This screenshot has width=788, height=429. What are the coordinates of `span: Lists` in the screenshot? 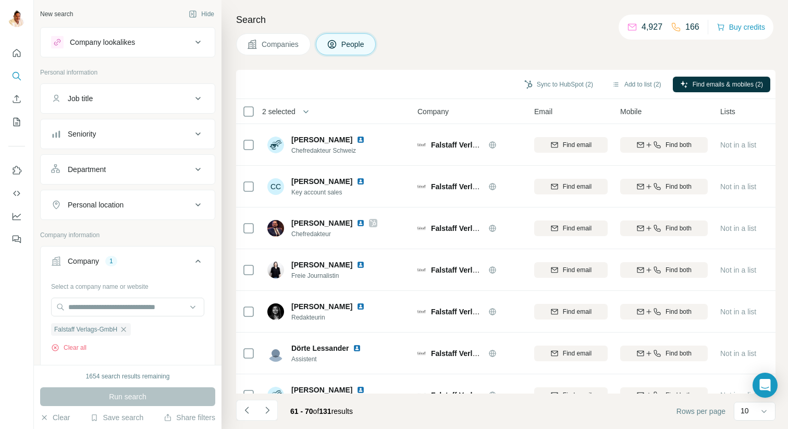 It's located at (728, 112).